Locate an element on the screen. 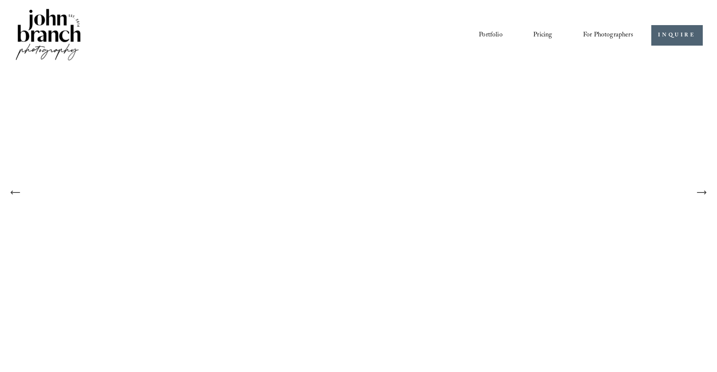 Image resolution: width=717 pixels, height=372 pixels. a: Pricing is located at coordinates (543, 35).